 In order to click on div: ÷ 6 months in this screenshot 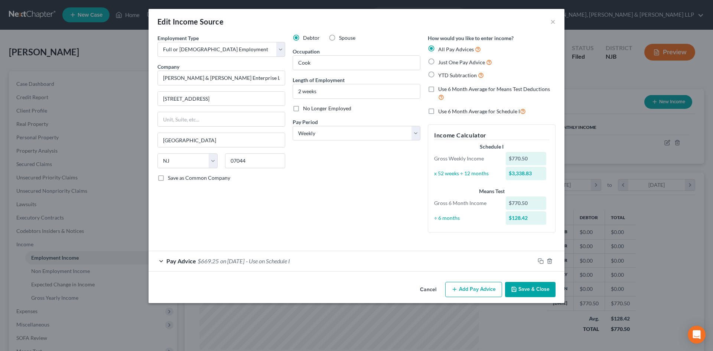, I will do `click(466, 218)`.